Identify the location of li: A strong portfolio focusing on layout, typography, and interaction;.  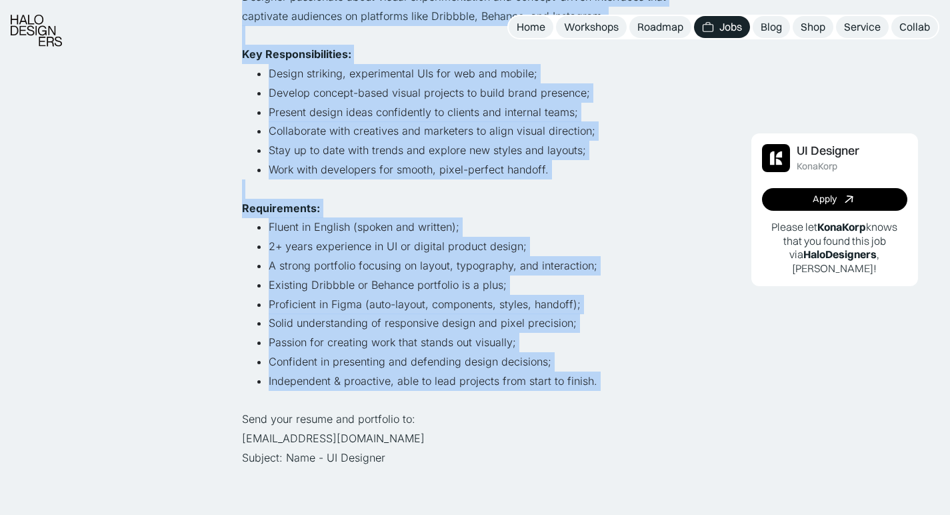
(489, 265).